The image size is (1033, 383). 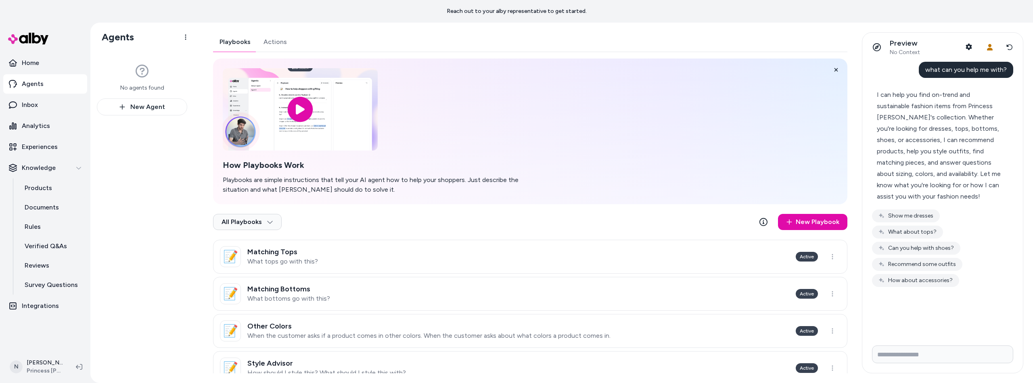 What do you see at coordinates (908, 232) in the screenshot?
I see `button: What about tops?` at bounding box center [908, 232].